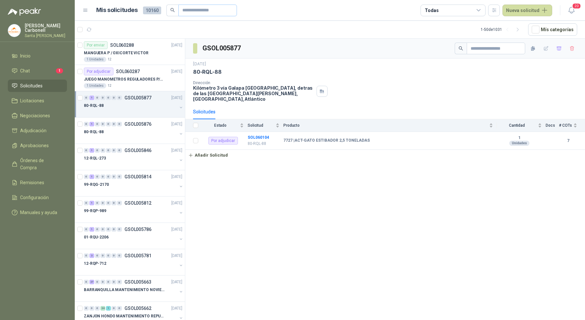 The height and width of the screenshot is (320, 585). Describe the element at coordinates (208, 155) in the screenshot. I see `button: Añadir Solicitud` at that location.